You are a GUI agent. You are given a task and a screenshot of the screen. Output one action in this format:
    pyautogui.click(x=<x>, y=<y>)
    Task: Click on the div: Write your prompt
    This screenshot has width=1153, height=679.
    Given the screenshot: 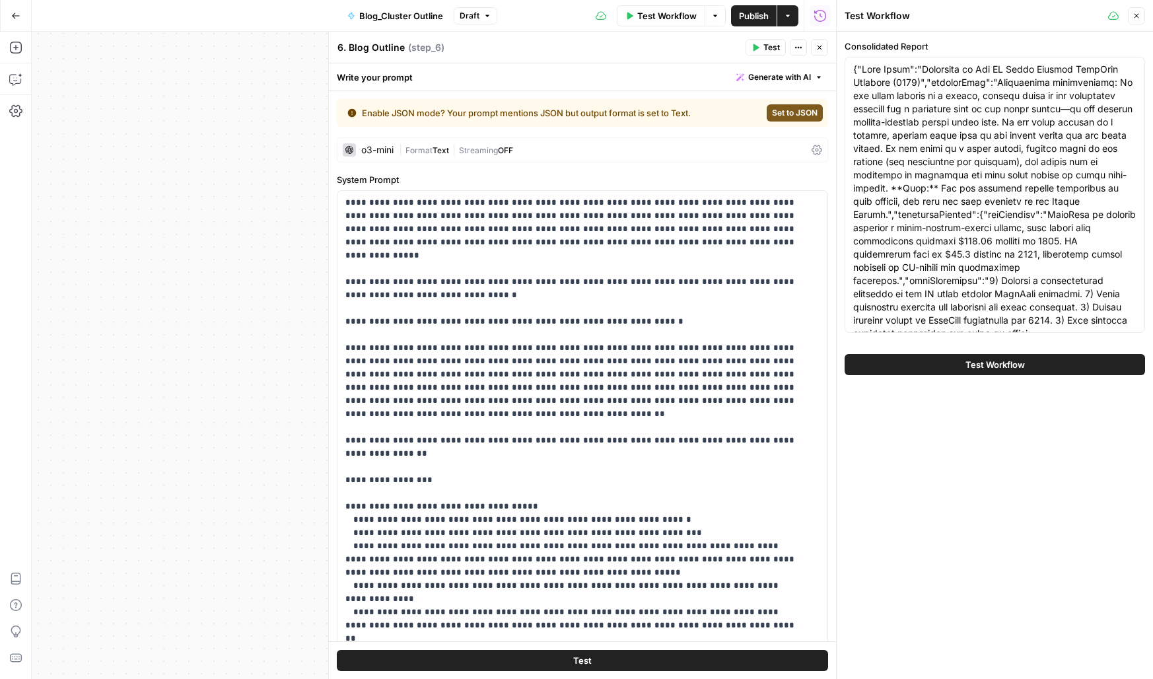 What is the action you would take?
    pyautogui.click(x=582, y=77)
    